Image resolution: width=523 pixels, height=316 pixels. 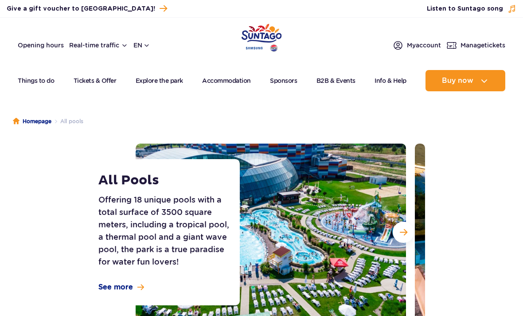 I want to click on span: Buy now, so click(x=458, y=81).